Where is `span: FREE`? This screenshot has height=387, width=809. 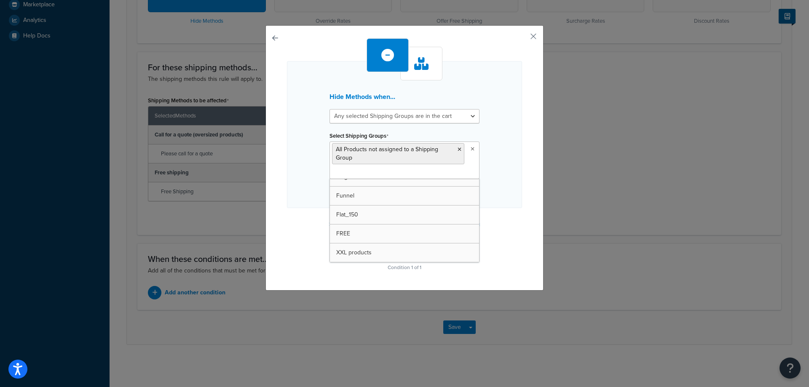 span: FREE is located at coordinates (343, 234).